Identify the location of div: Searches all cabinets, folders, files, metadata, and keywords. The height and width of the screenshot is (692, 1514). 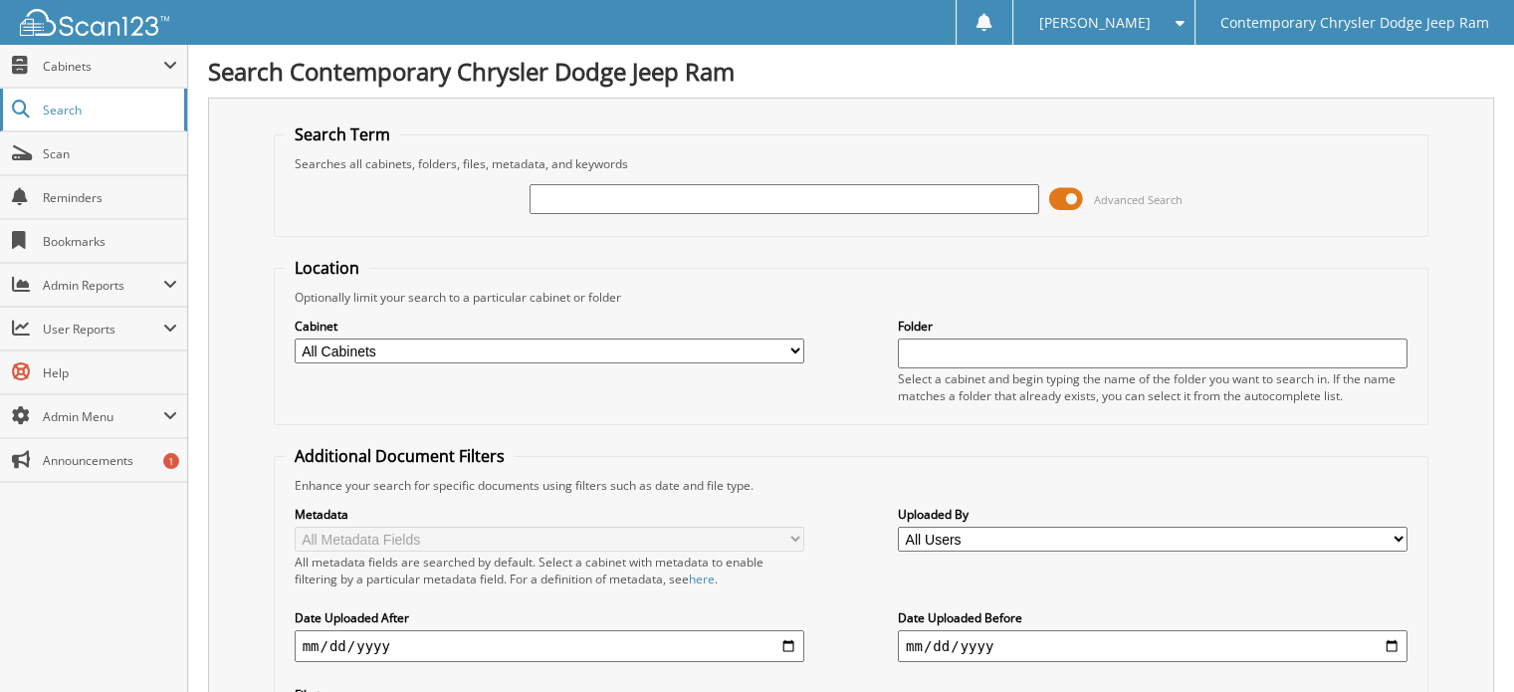
(851, 163).